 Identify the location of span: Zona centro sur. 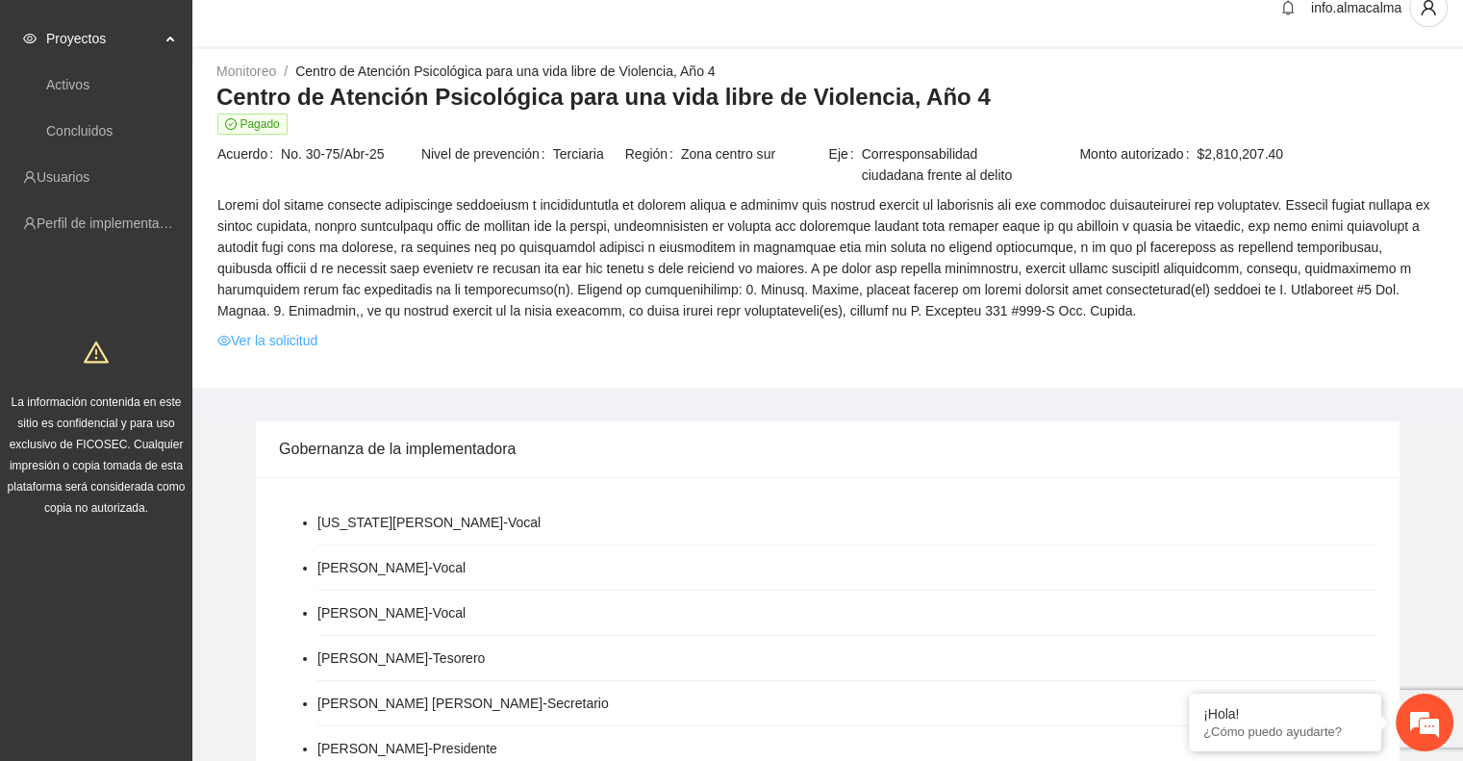
(754, 154).